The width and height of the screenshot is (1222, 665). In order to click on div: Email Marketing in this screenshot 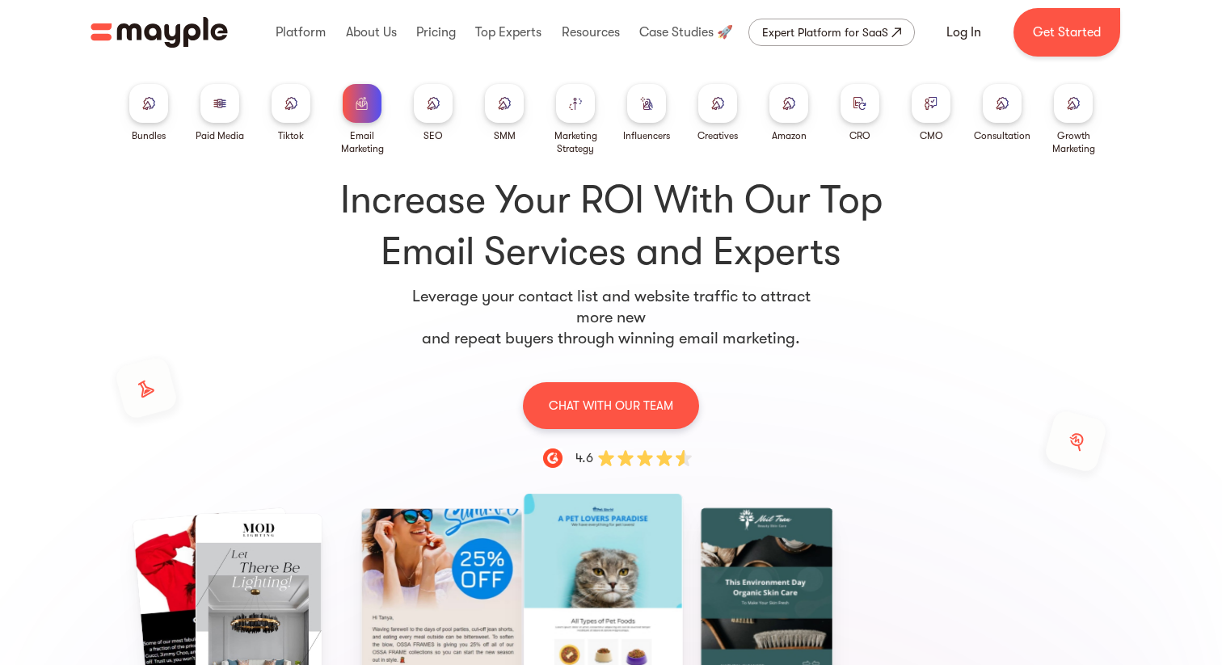, I will do `click(362, 142)`.